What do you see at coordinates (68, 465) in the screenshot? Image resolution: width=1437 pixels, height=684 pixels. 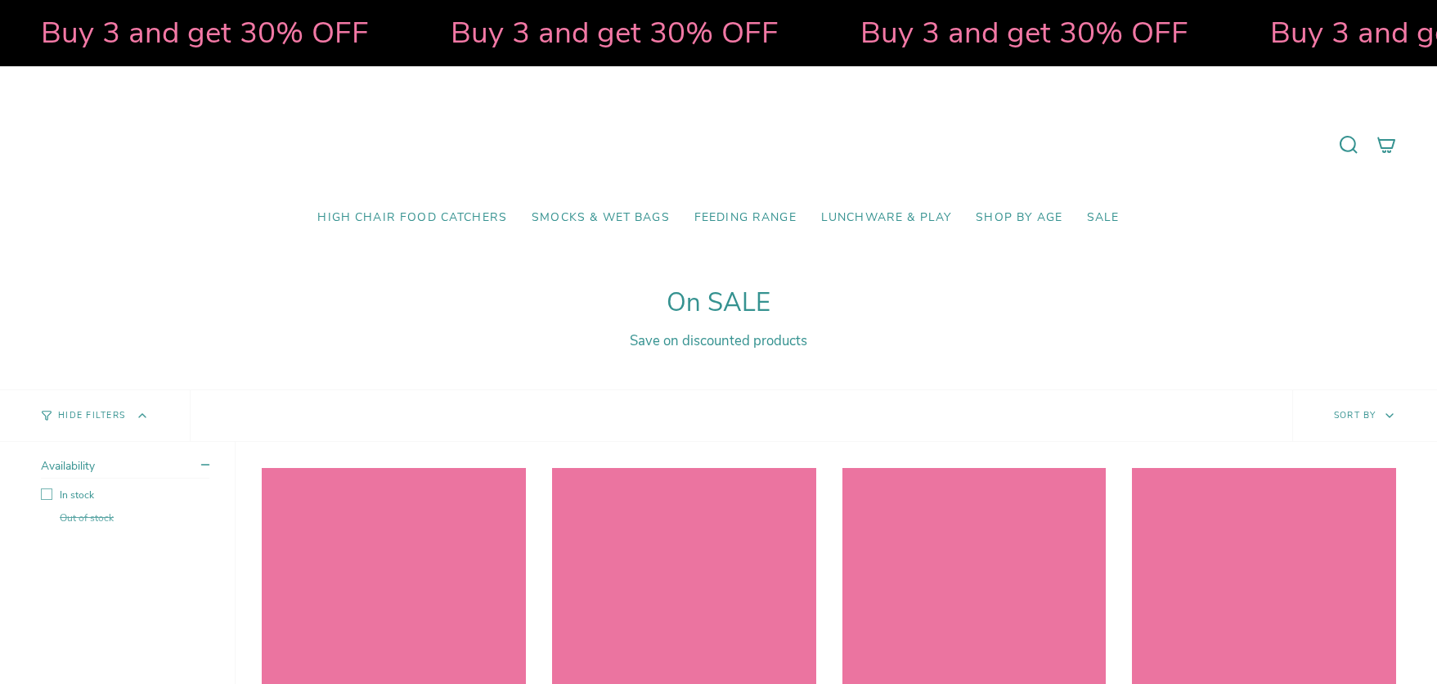 I see `span: Availability` at bounding box center [68, 465].